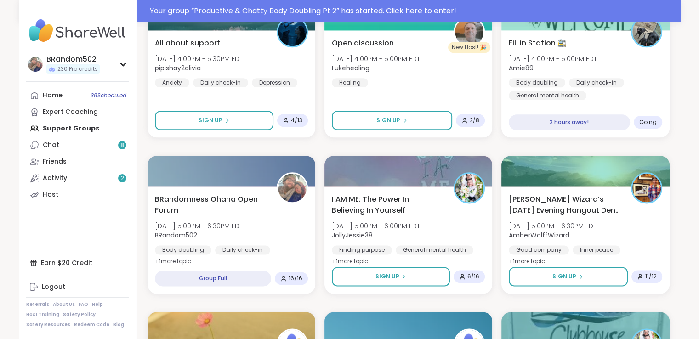 Image resolution: width=699 pixels, height=339 pixels. Describe the element at coordinates (77, 162) in the screenshot. I see `a: Friends` at that location.